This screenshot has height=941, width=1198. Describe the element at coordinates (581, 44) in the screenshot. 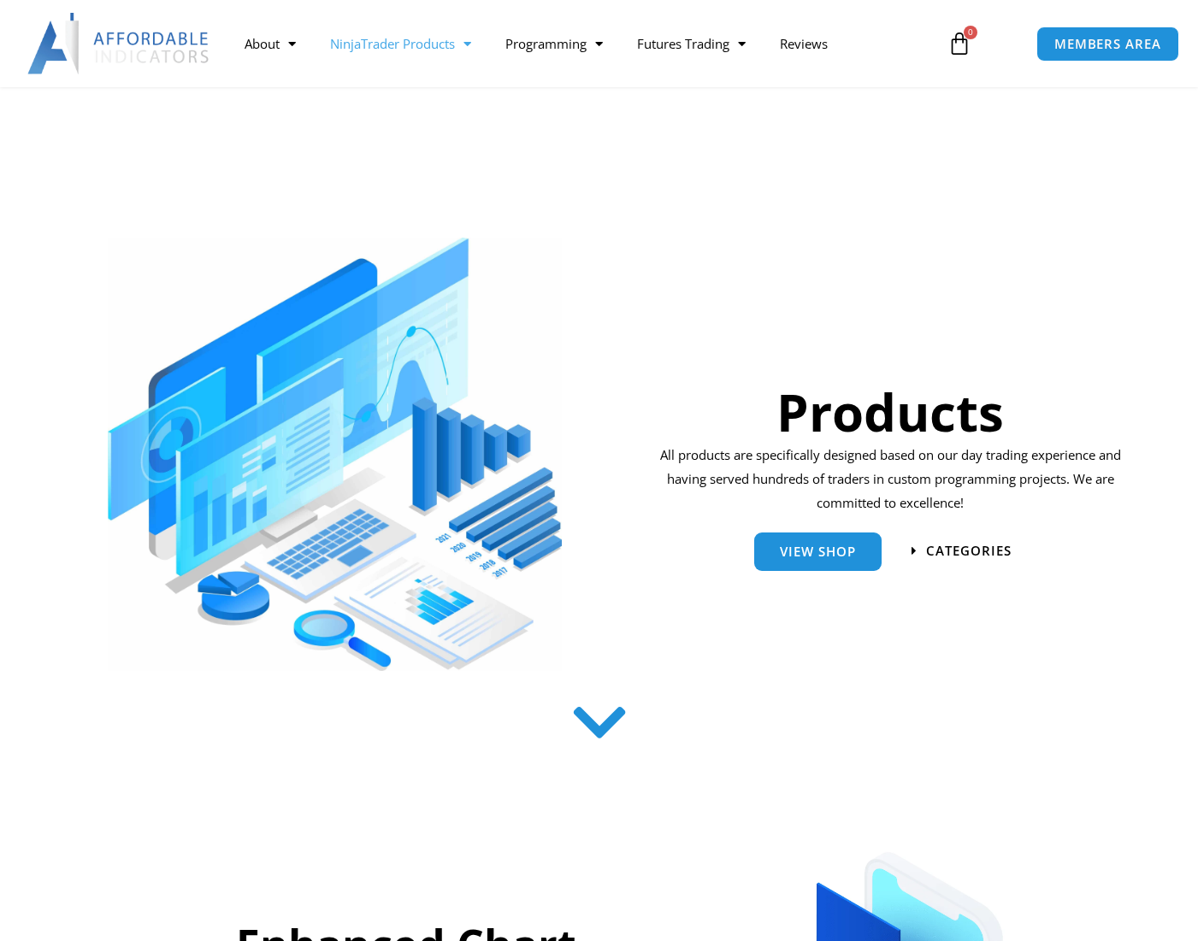

I see `nav: Menu` at that location.